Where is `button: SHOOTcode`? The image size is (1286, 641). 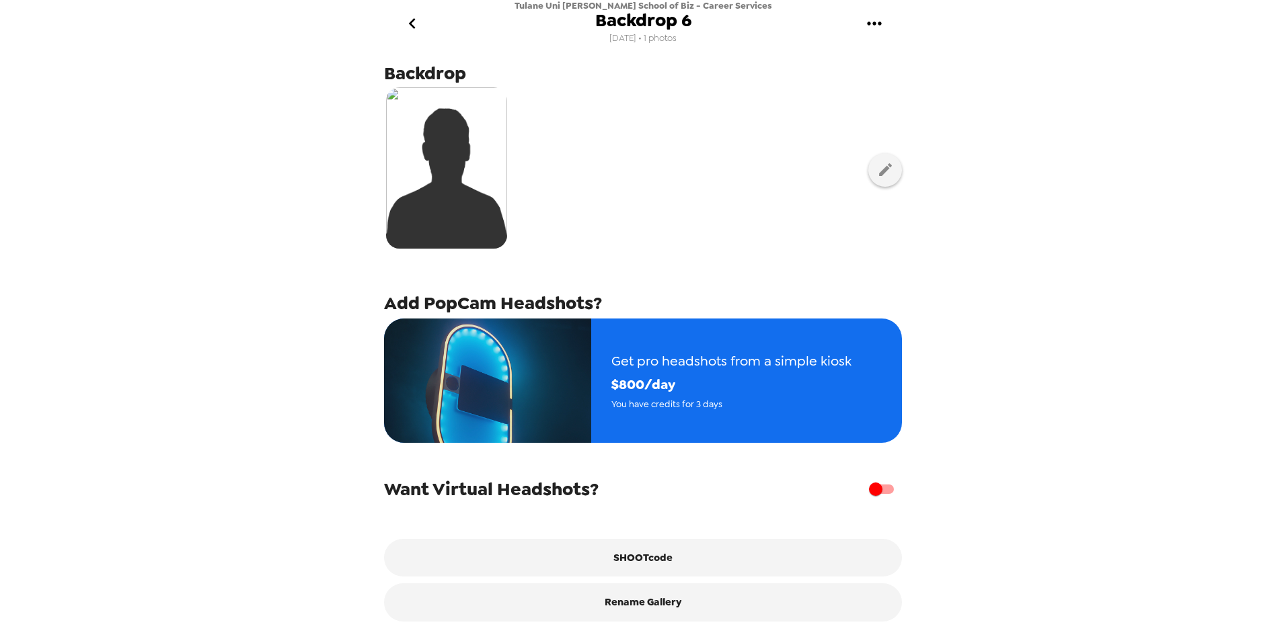
button: SHOOTcode is located at coordinates (643, 558).